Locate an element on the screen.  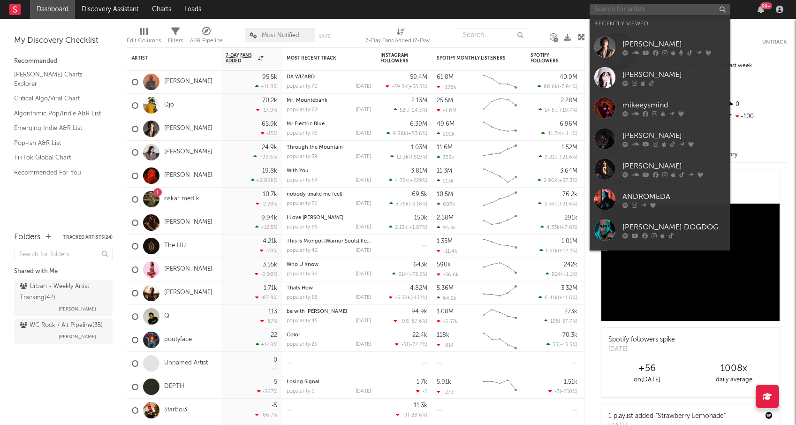
a: ANDROMEDA is located at coordinates (660, 199).